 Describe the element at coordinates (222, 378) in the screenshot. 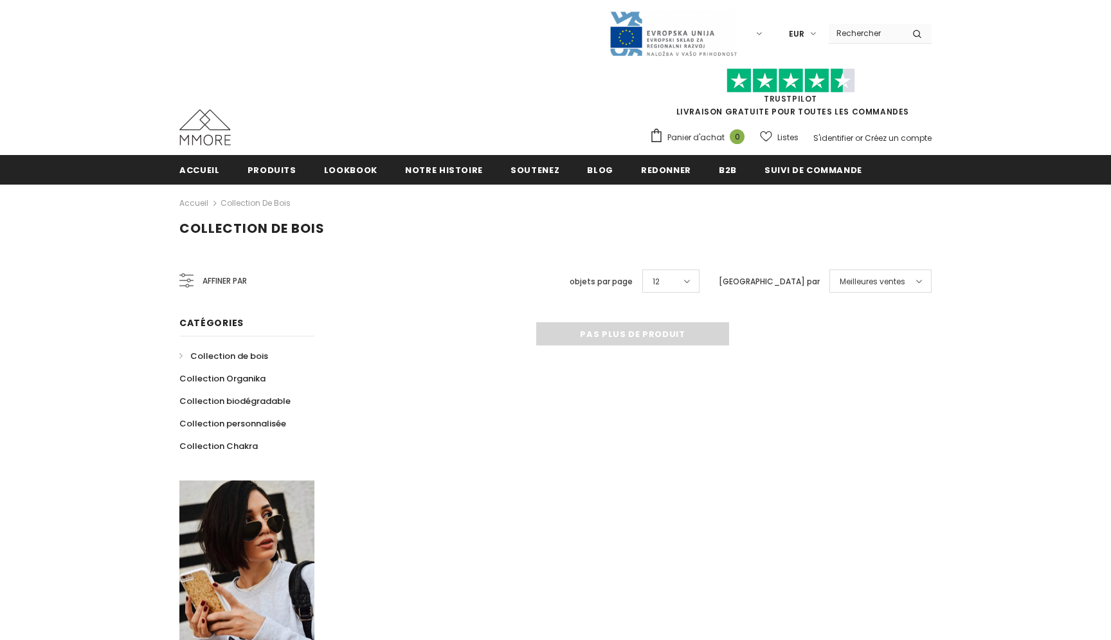

I see `span: Collection Organika` at that location.